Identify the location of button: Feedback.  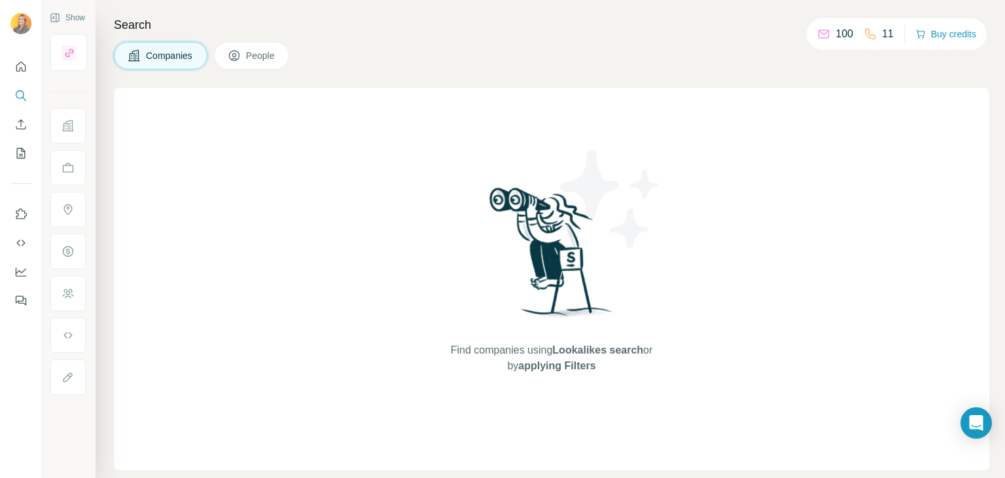
(21, 300).